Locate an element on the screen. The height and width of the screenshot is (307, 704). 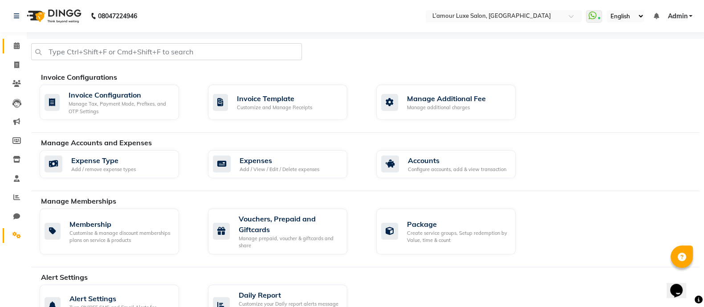
a: Vouchers, Prepaid and GiftcardsManage prepaid, voucher & giftcards and share is located at coordinates (285, 231).